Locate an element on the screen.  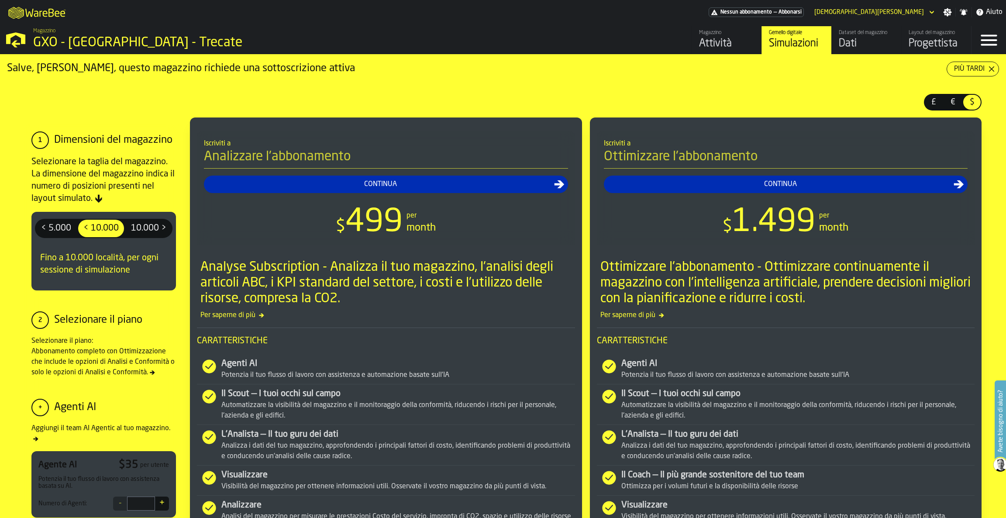
div: Aggiungi il team AI Agentic al tuo magazzino. is located at coordinates (103, 434).